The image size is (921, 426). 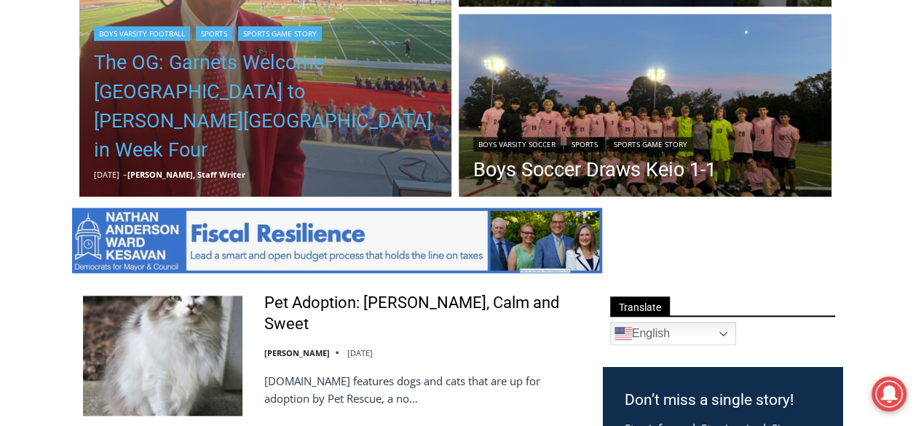 I want to click on div: 6, so click(x=173, y=130).